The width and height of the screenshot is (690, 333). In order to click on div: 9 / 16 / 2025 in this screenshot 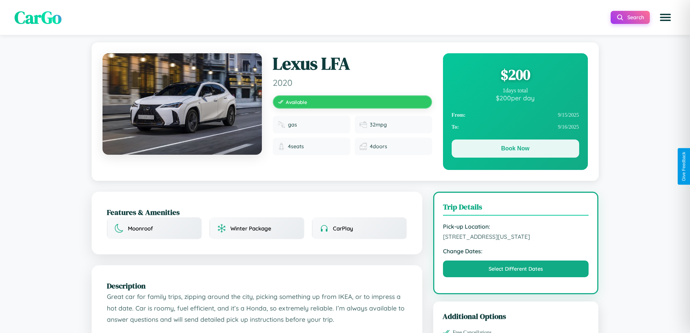, I will do `click(516, 127)`.